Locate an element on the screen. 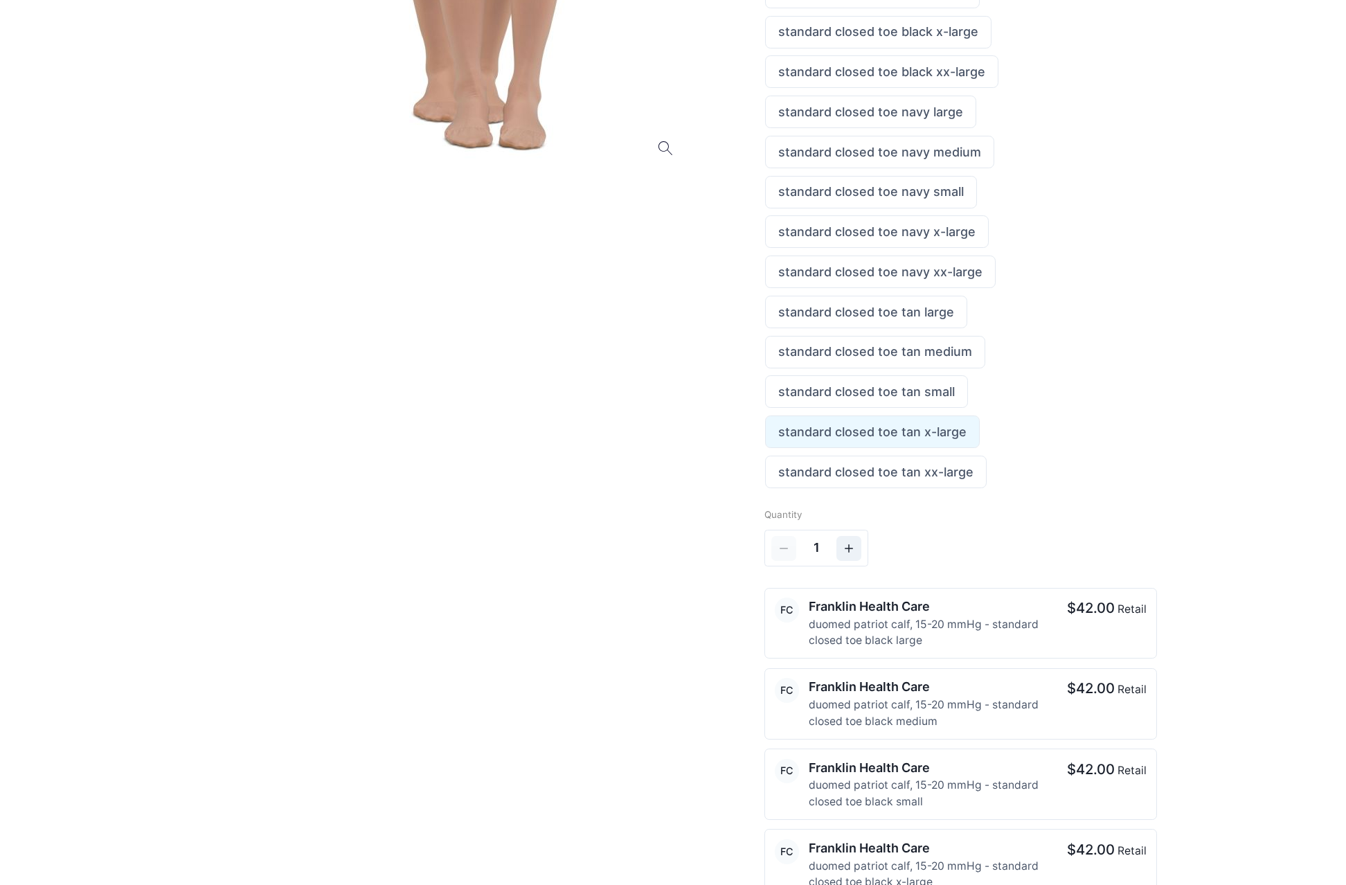 This screenshot has height=885, width=1346. a: standard closed toe navy x-large is located at coordinates (876, 231).